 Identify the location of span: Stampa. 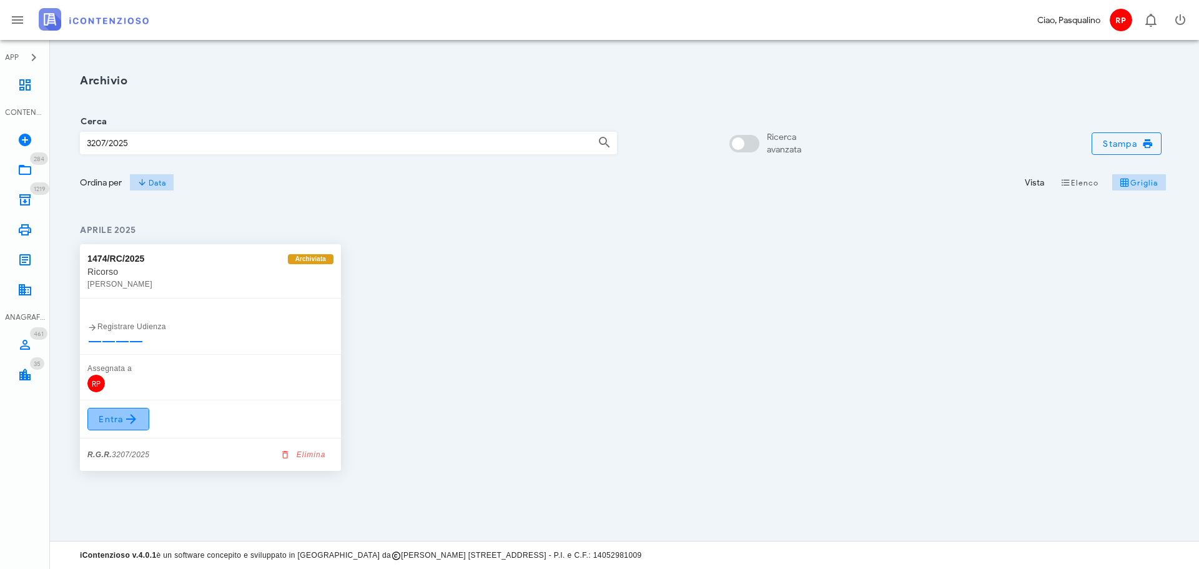
(1127, 144).